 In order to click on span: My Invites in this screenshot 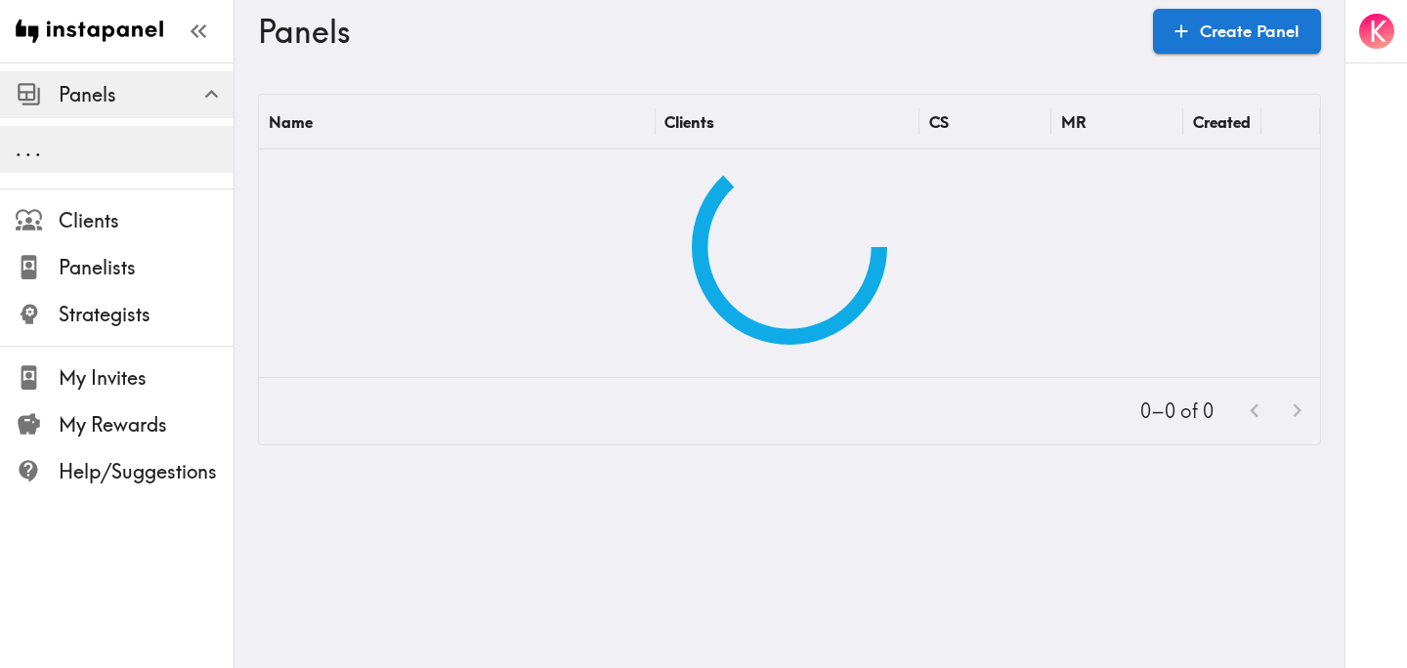, I will do `click(146, 378)`.